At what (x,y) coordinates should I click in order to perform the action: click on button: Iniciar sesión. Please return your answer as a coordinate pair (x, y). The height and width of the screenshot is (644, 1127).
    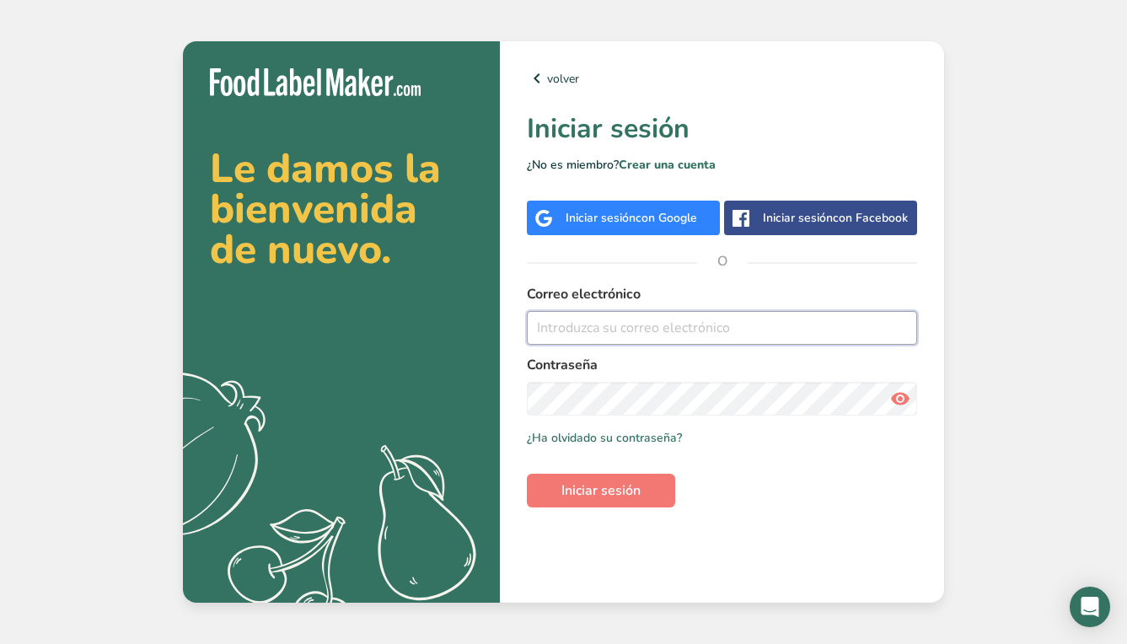
    Looking at the image, I should click on (601, 490).